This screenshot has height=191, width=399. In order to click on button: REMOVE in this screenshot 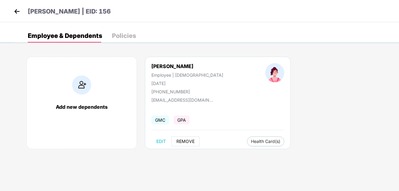, I will do `click(185, 142)`.